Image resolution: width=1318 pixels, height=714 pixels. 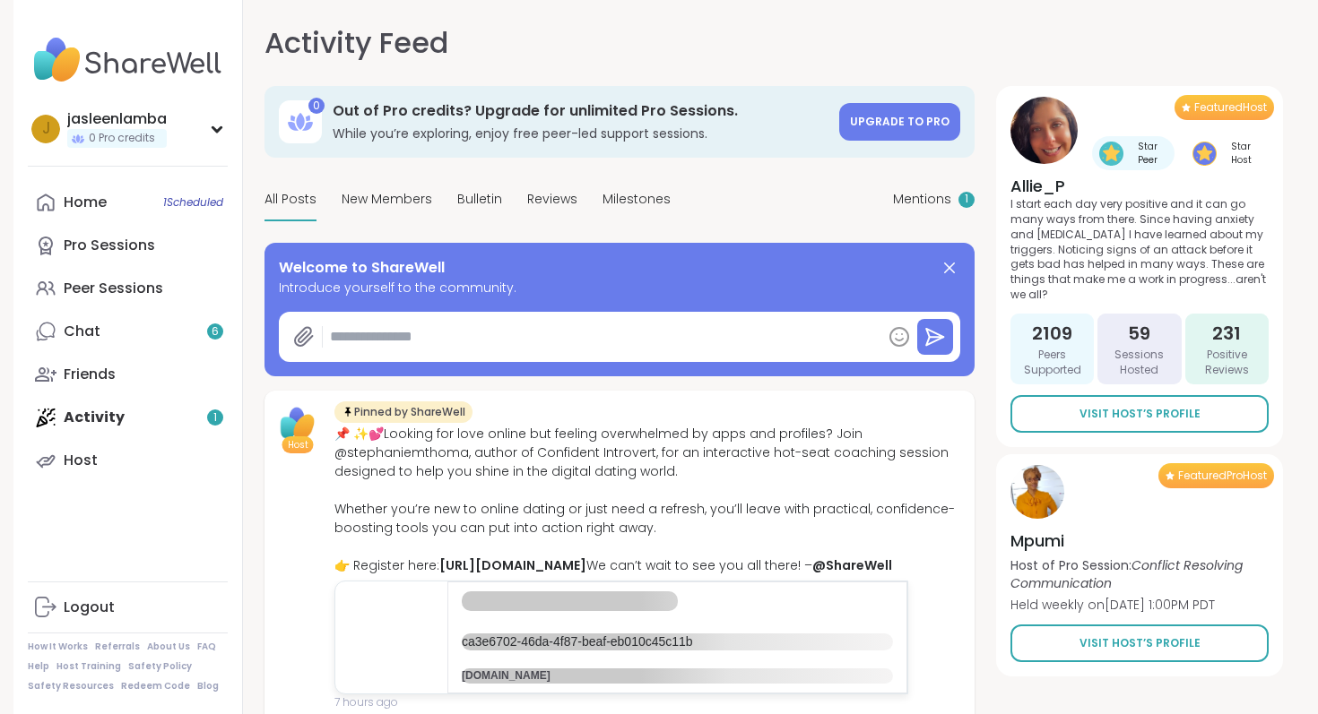 I want to click on a: Chat6, so click(x=127, y=332).